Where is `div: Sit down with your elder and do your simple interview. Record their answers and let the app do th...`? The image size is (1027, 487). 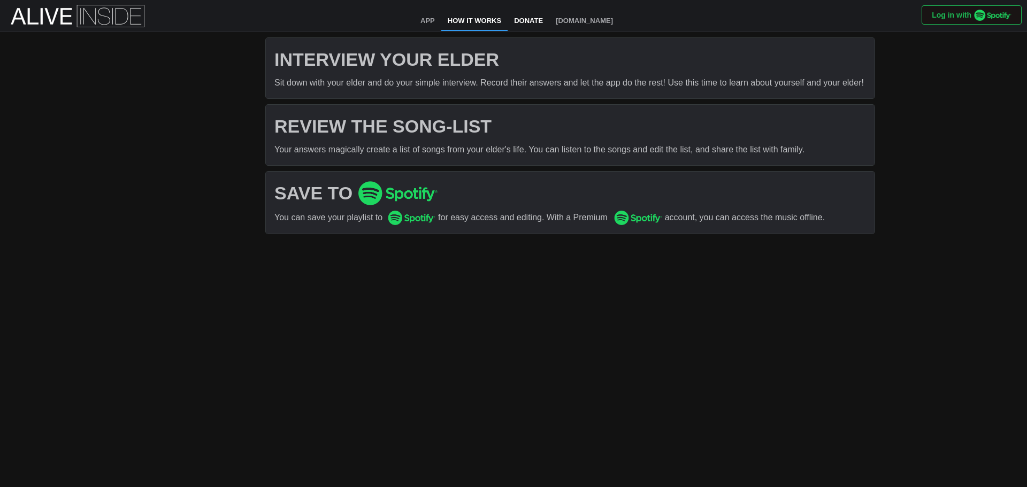
div: Sit down with your elder and do your simple interview. Record their answers and let the app do th... is located at coordinates (570, 83).